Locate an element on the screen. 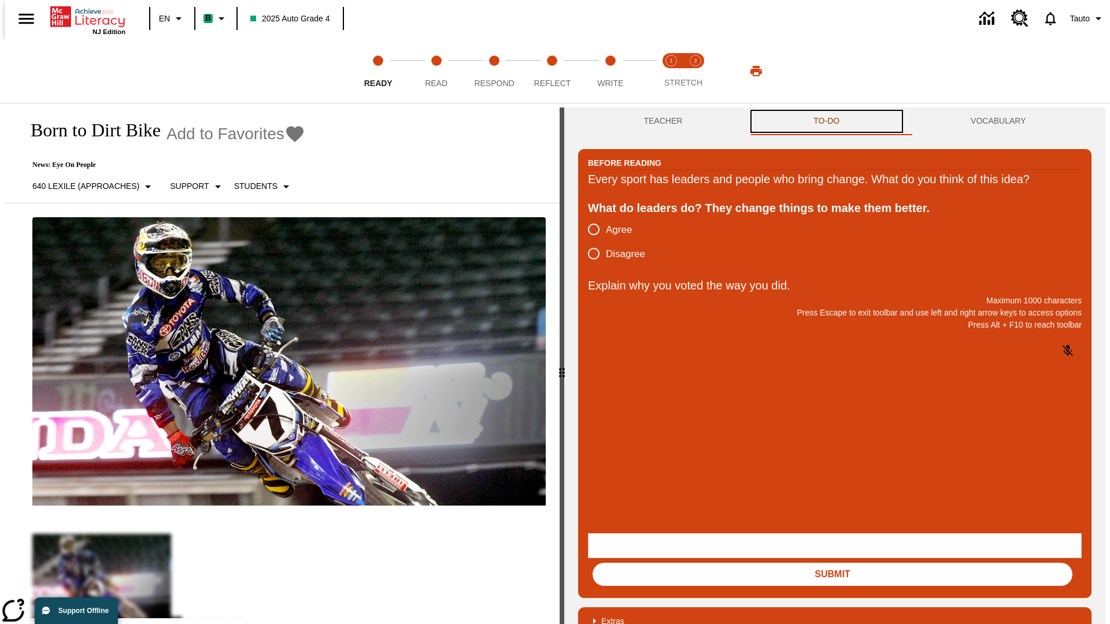 Image resolution: width=1110 pixels, height=624 pixels. span: Tauto is located at coordinates (1080, 18).